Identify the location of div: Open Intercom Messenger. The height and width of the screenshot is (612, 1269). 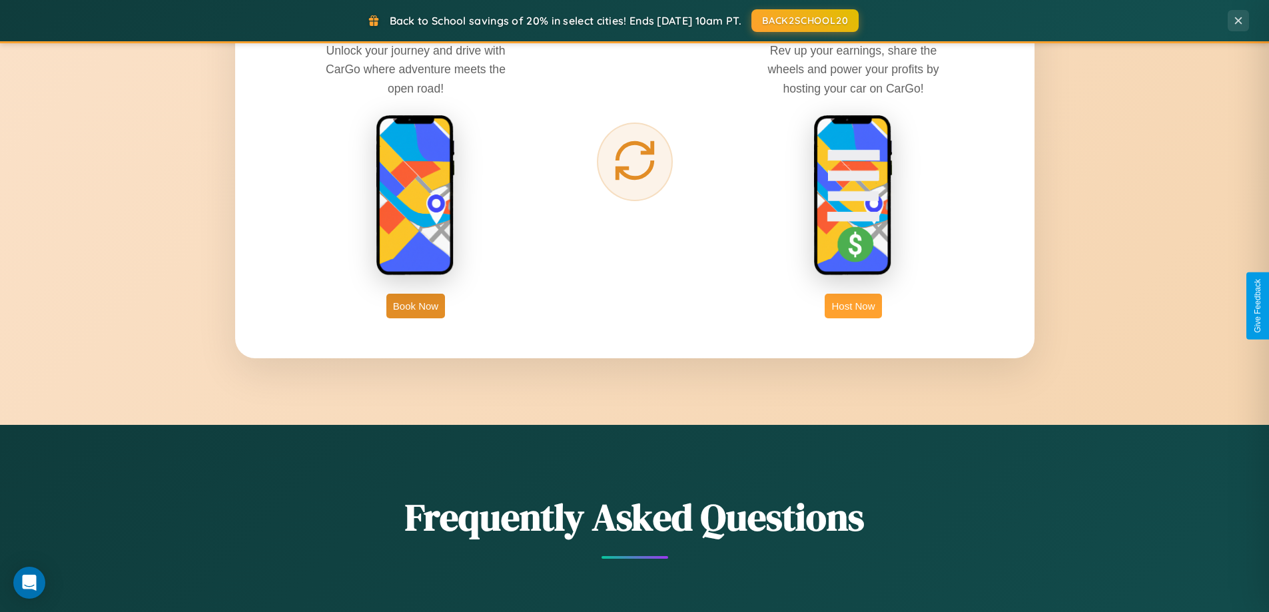
(29, 583).